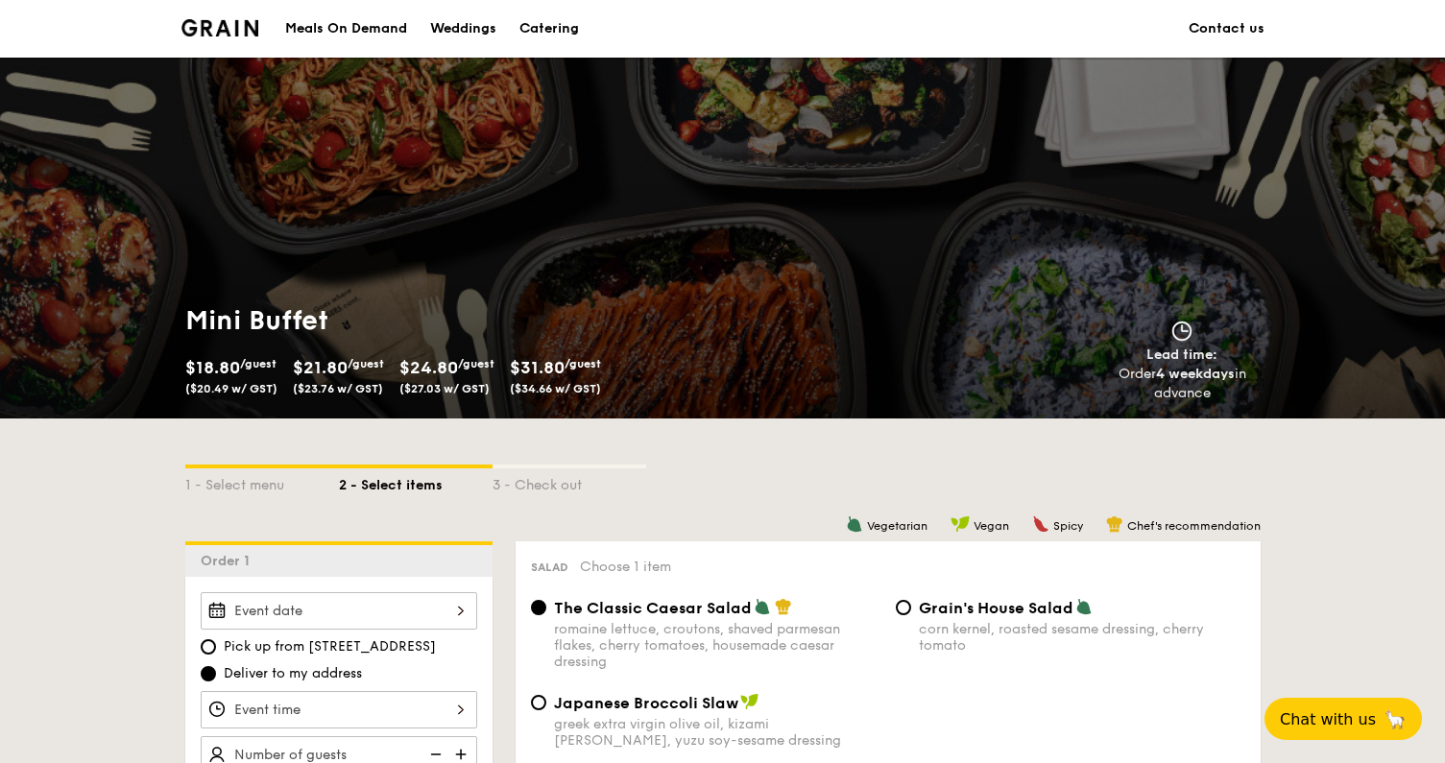  I want to click on input: Deliver to my address, so click(208, 674).